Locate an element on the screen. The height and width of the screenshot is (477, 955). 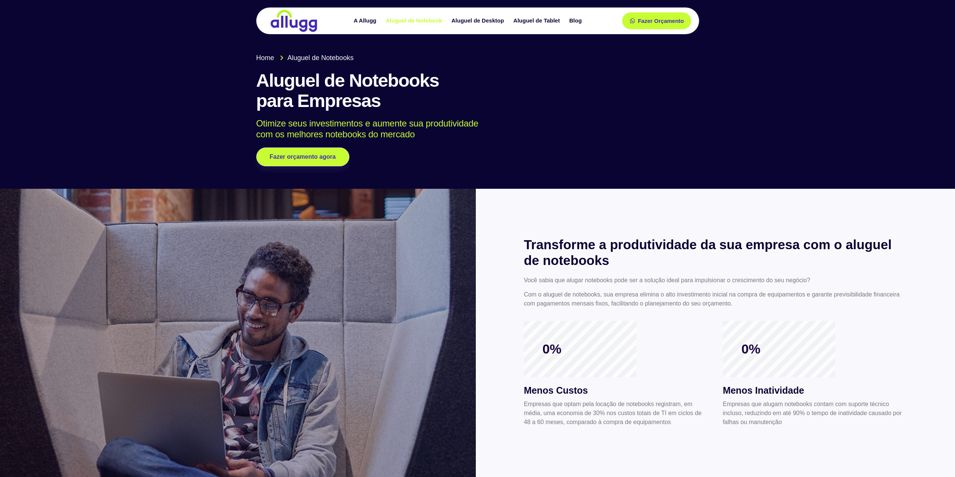
span: Fazer Orçamento is located at coordinates (661, 21).